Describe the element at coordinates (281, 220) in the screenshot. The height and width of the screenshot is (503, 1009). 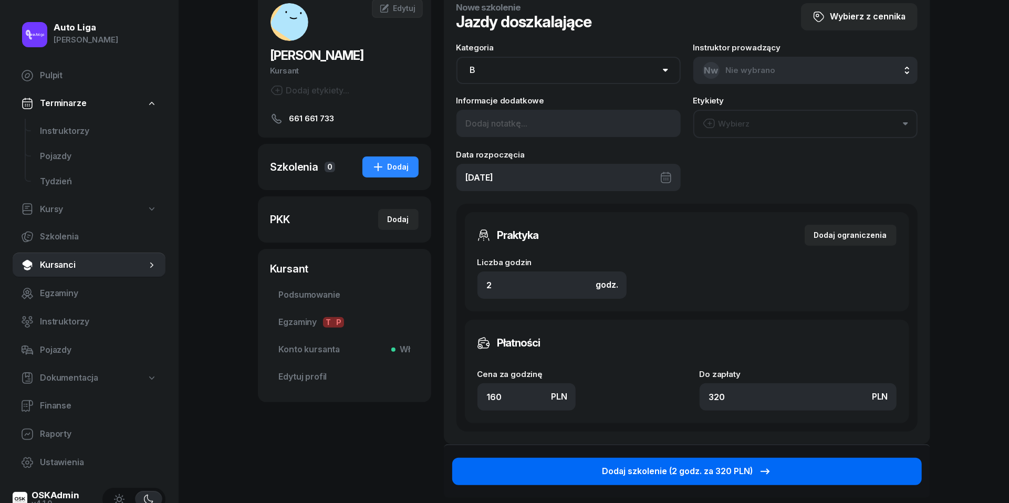
I see `div: PKK` at that location.